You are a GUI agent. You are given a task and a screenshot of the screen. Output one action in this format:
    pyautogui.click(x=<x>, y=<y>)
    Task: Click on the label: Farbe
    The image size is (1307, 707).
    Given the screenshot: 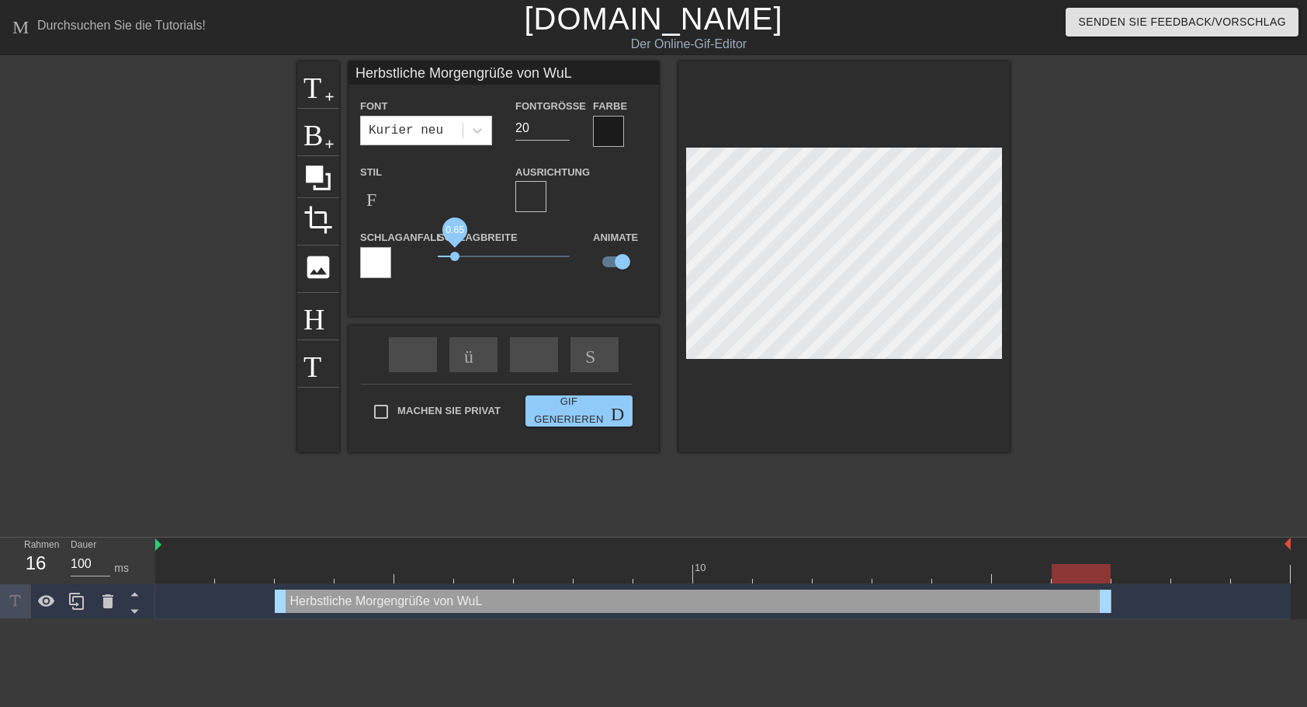 What is the action you would take?
    pyautogui.click(x=610, y=106)
    